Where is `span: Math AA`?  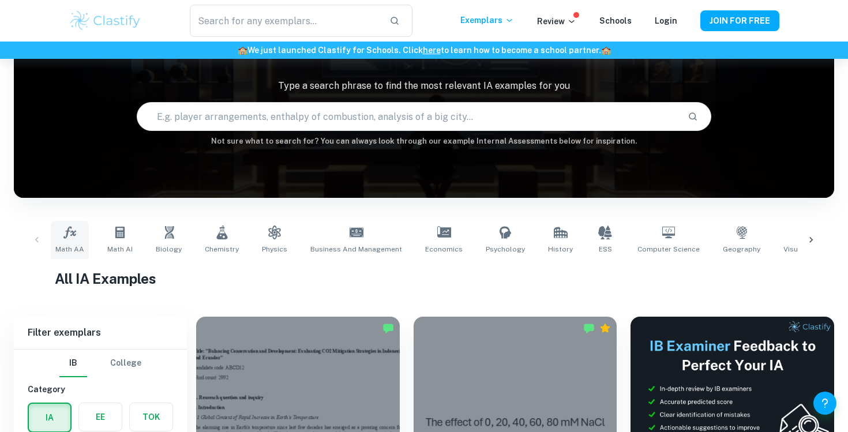
span: Math AA is located at coordinates (70, 249).